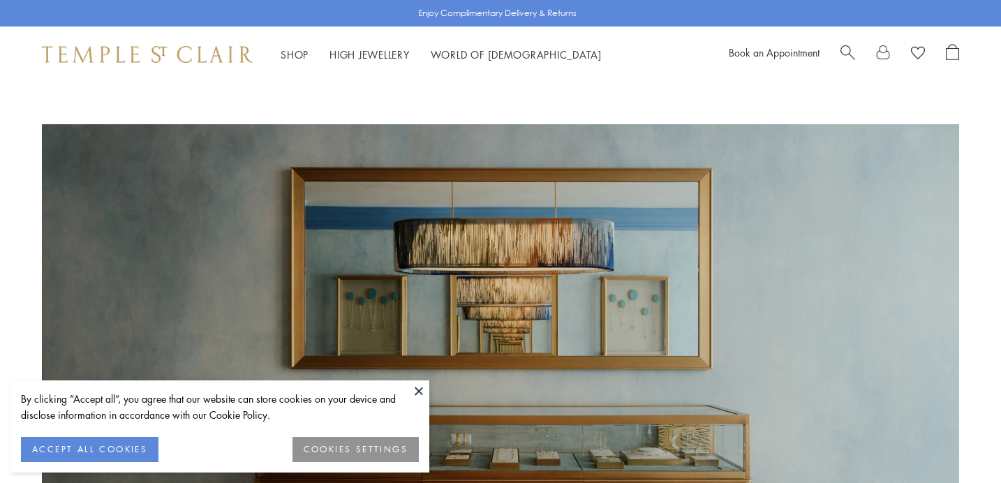 The width and height of the screenshot is (1001, 483). I want to click on nav: Main navigation, so click(441, 54).